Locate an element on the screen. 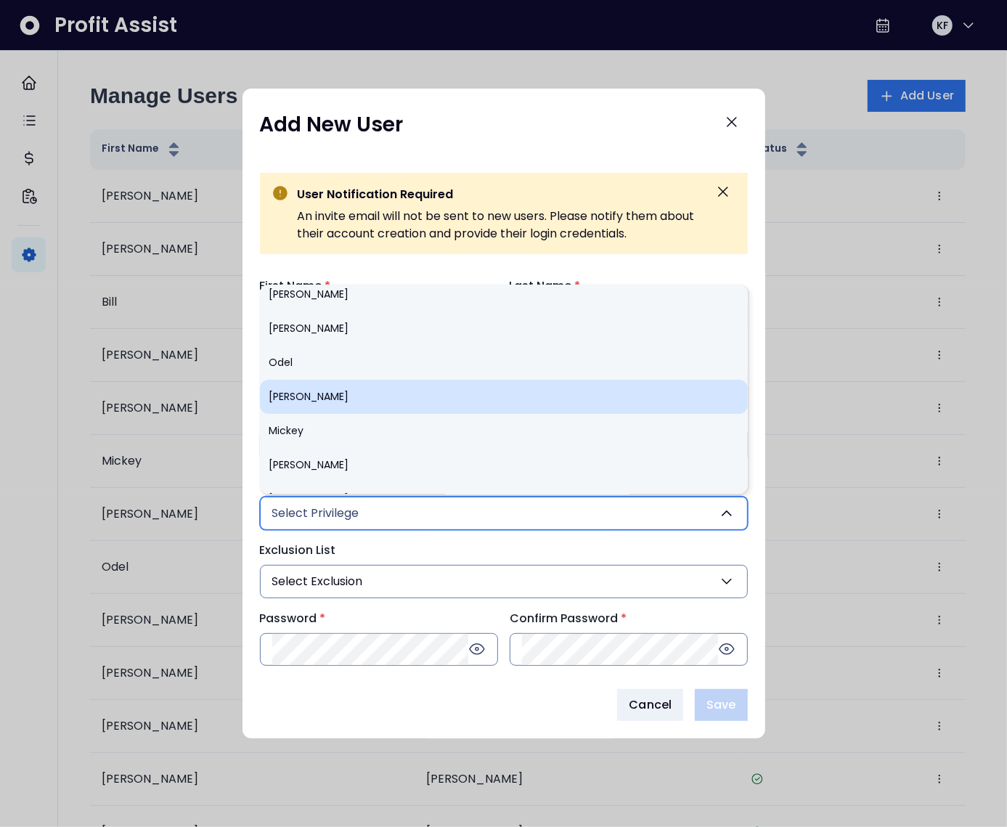 Image resolution: width=1007 pixels, height=827 pixels. span: Select Exclusion is located at coordinates (317, 581).